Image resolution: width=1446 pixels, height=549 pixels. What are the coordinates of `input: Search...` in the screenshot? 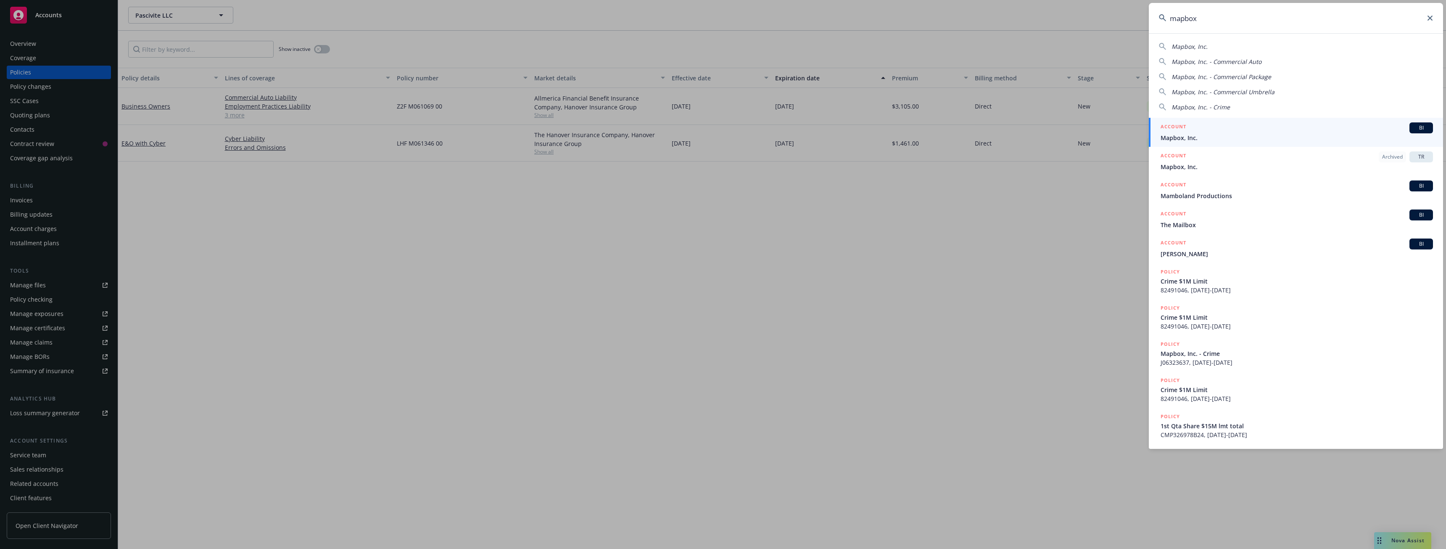 It's located at (1296, 18).